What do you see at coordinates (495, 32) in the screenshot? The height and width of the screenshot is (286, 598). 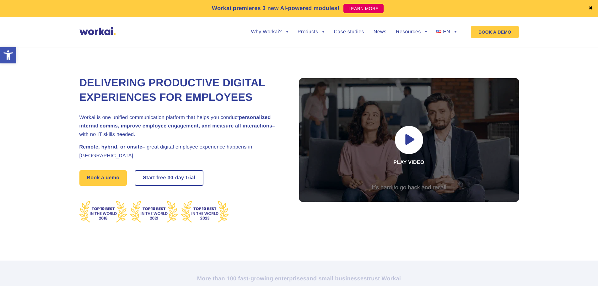 I see `a: BOOK A DEMO` at bounding box center [495, 32].